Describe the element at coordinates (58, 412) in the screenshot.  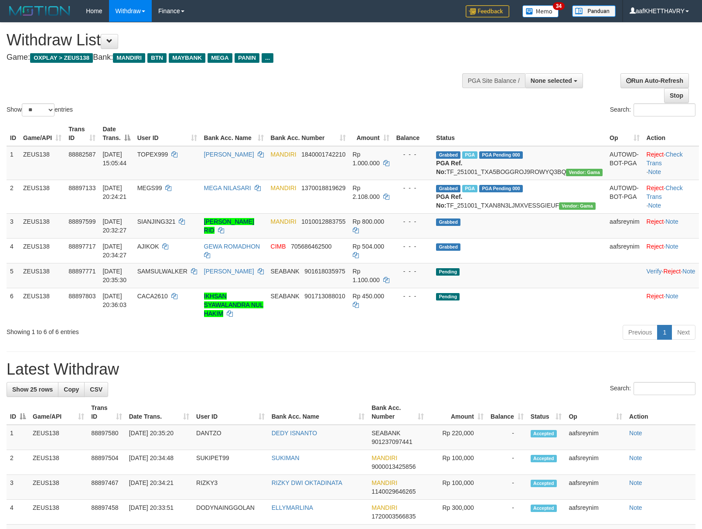
I see `th: Game/API: activate to sort column ascending` at that location.